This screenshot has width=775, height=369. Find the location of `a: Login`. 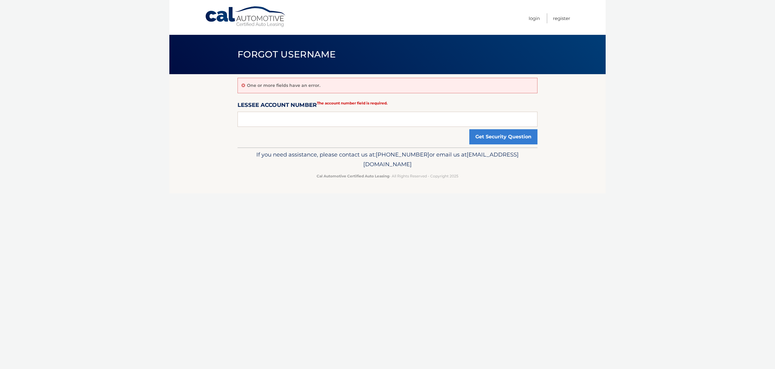

a: Login is located at coordinates (534, 18).